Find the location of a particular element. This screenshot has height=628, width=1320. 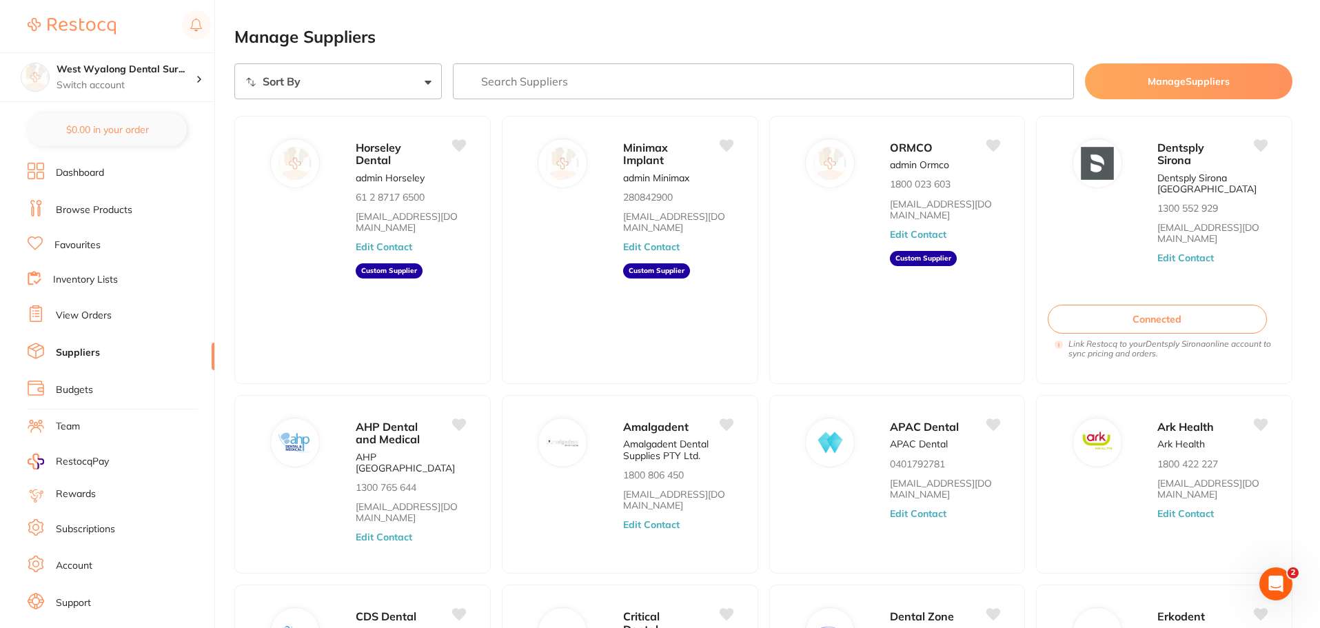

p: Switch account is located at coordinates (126, 86).